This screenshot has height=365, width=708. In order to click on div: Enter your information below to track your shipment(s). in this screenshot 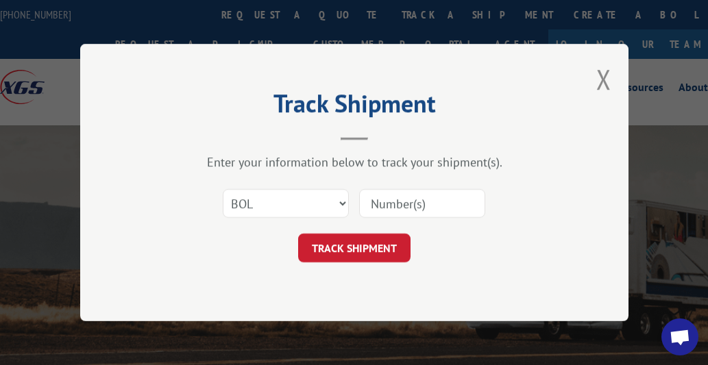, I will do `click(354, 162)`.